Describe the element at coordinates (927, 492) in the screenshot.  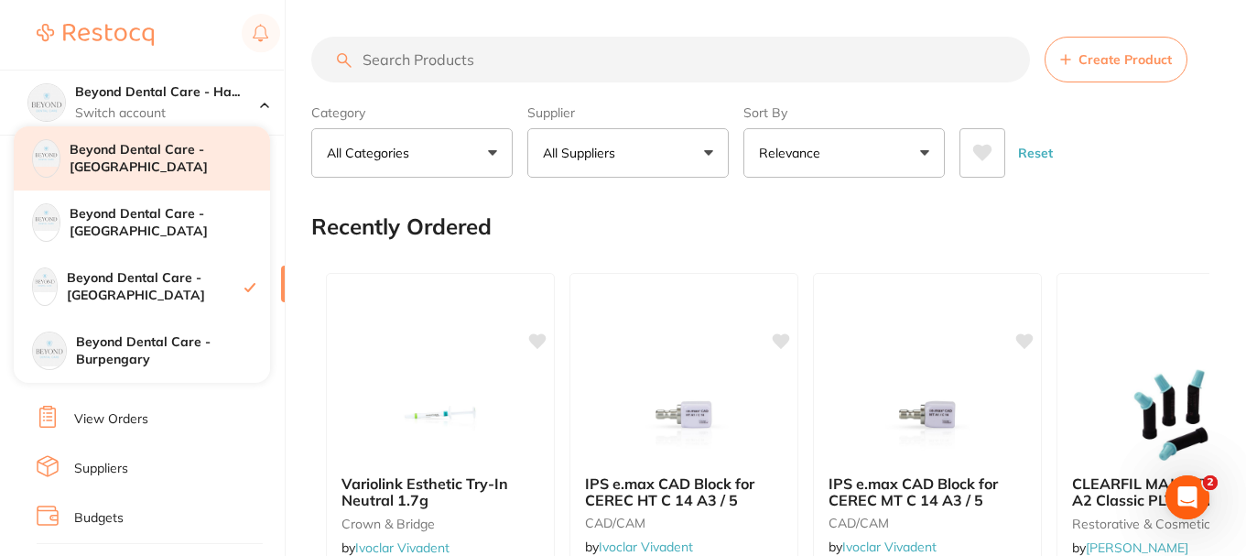
I see `b: IPS e.max CAD Block for CEREC MT C 14 A3 / 5` at that location.